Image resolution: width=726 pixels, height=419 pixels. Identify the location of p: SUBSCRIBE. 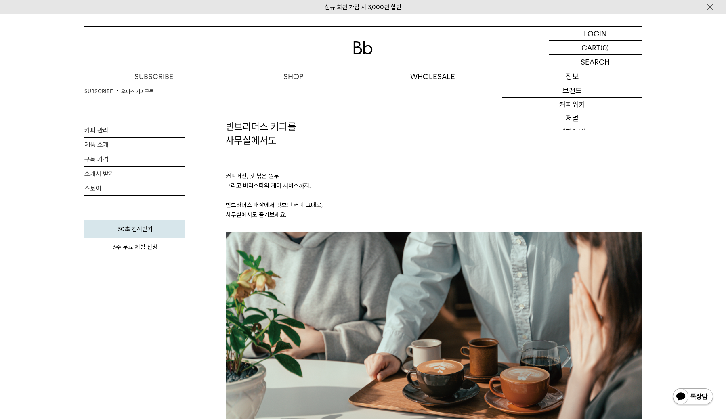
(154, 76).